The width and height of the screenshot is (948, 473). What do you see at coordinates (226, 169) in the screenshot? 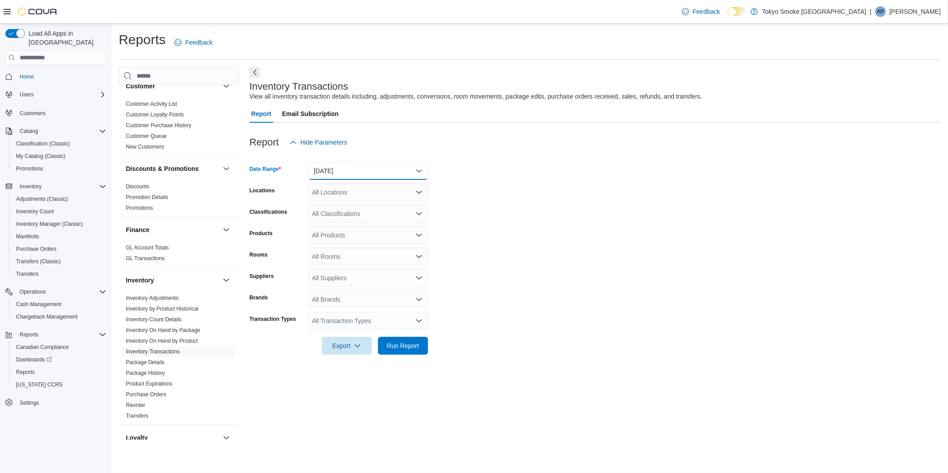
I see `button: Discounts & Promotions` at bounding box center [226, 169].